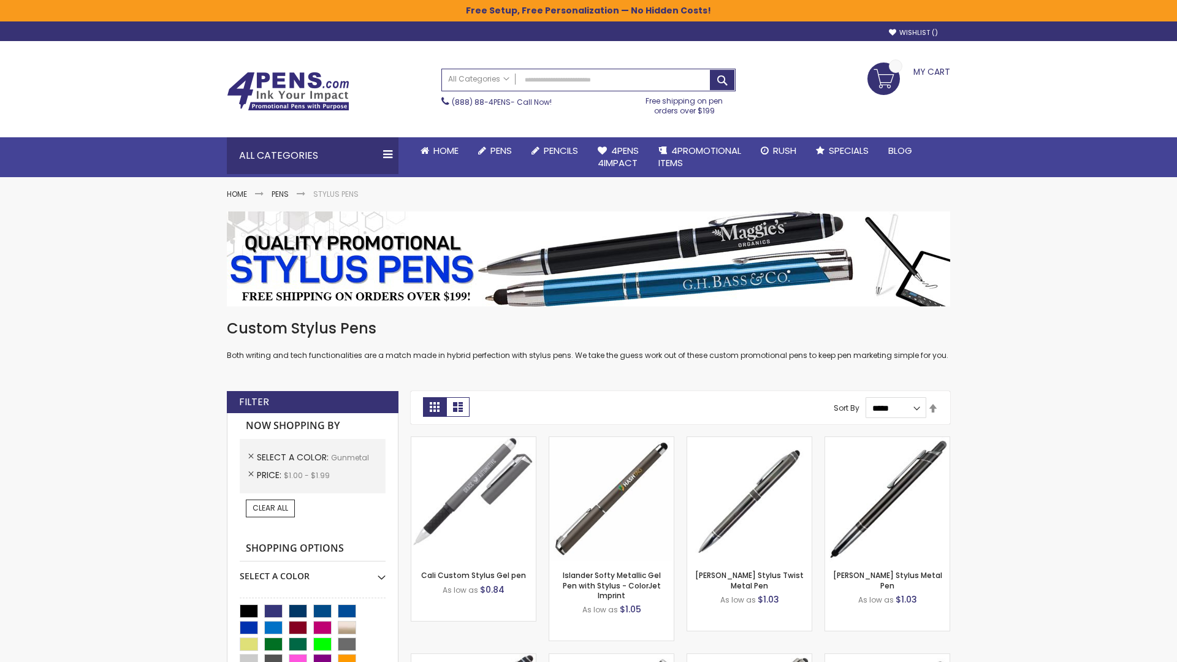 This screenshot has width=1177, height=662. What do you see at coordinates (785, 150) in the screenshot?
I see `span: Rush` at bounding box center [785, 150].